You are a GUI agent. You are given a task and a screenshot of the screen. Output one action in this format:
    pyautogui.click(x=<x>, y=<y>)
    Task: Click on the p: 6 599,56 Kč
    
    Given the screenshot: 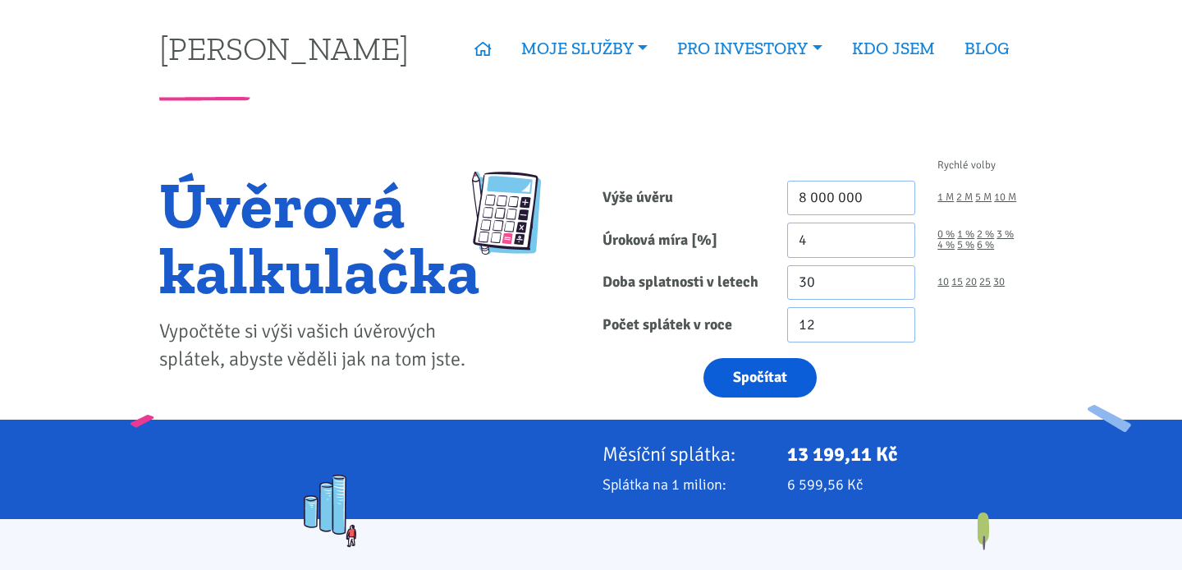 What is the action you would take?
    pyautogui.click(x=905, y=484)
    